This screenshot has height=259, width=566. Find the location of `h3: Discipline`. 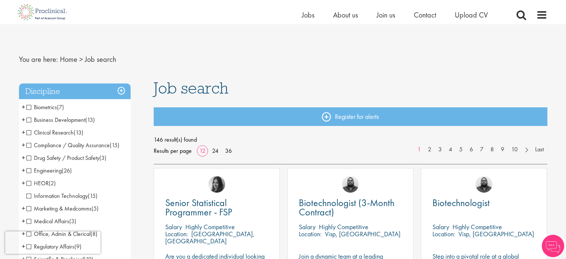

h3: Discipline is located at coordinates (75, 91).